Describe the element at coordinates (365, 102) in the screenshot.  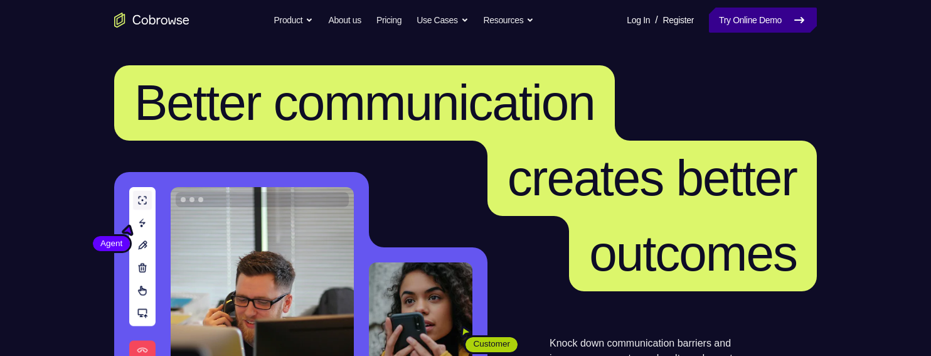
I see `span: Better communication` at that location.